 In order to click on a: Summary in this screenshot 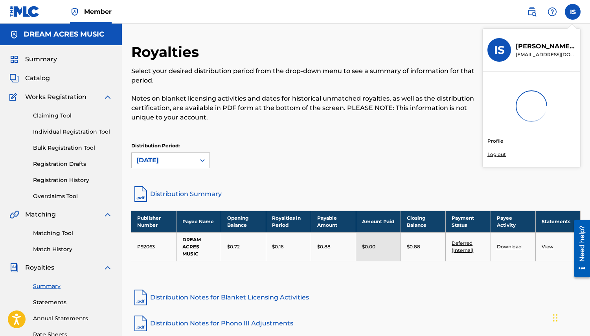, I will do `click(73, 286)`.